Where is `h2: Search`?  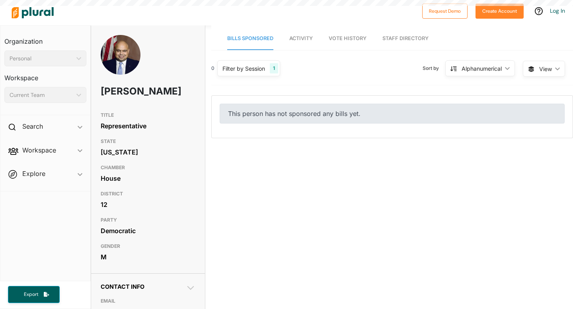
h2: Search is located at coordinates (33, 126).